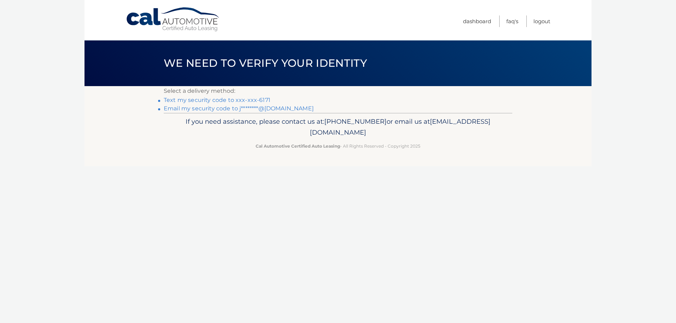  Describe the element at coordinates (338, 91) in the screenshot. I see `p: Select a delivery method:` at that location.